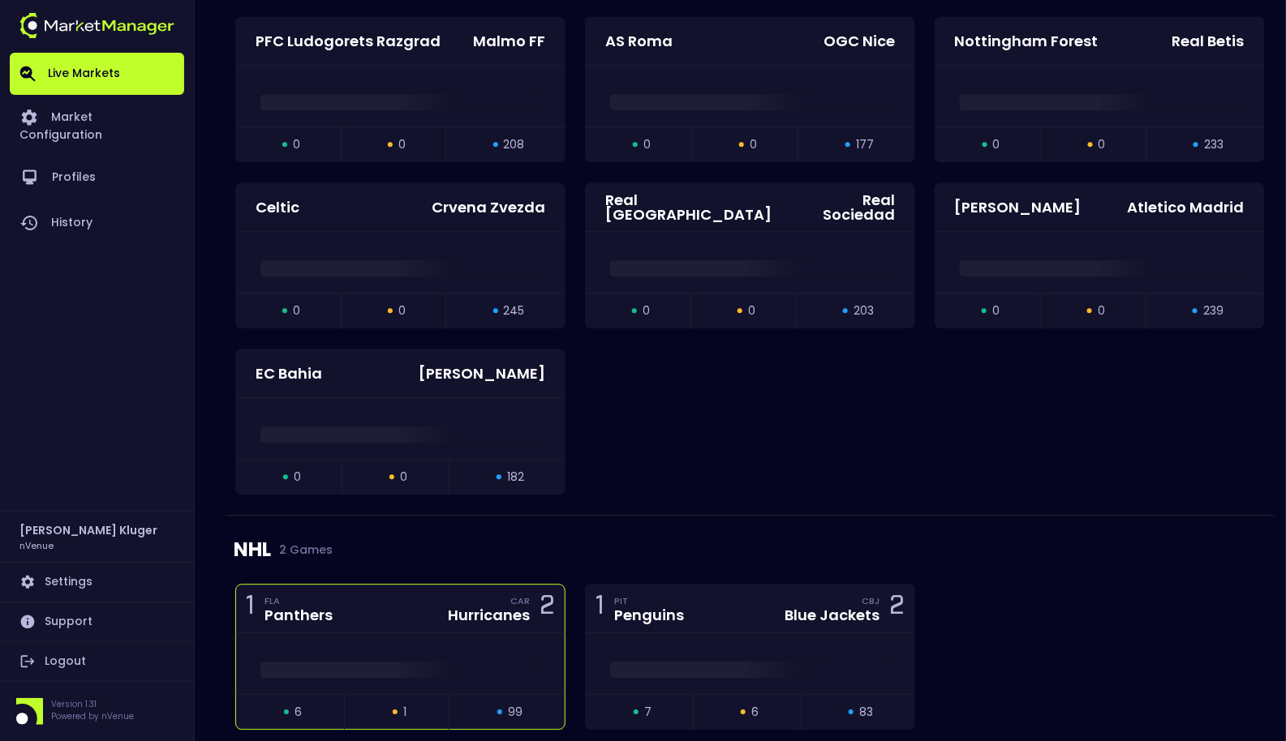  I want to click on a: Live Markets, so click(97, 74).